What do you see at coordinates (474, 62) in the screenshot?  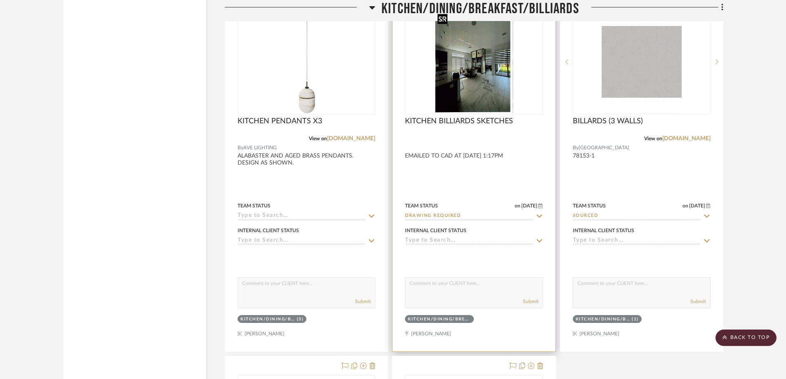 I see `div: 0` at bounding box center [474, 62].